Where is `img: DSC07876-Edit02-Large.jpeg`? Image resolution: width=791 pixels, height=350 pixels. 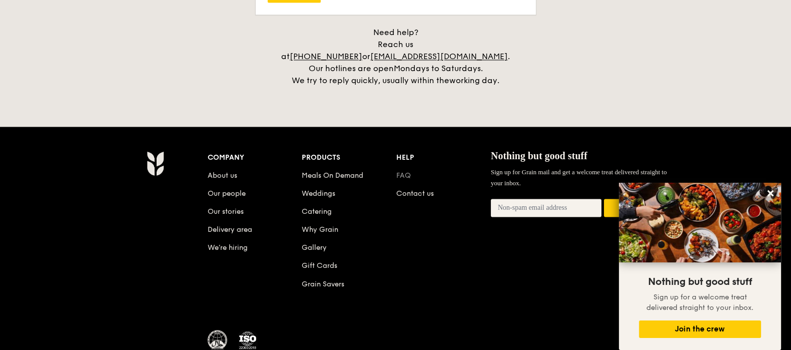
img: DSC07876-Edit02-Large.jpeg is located at coordinates (700, 222).